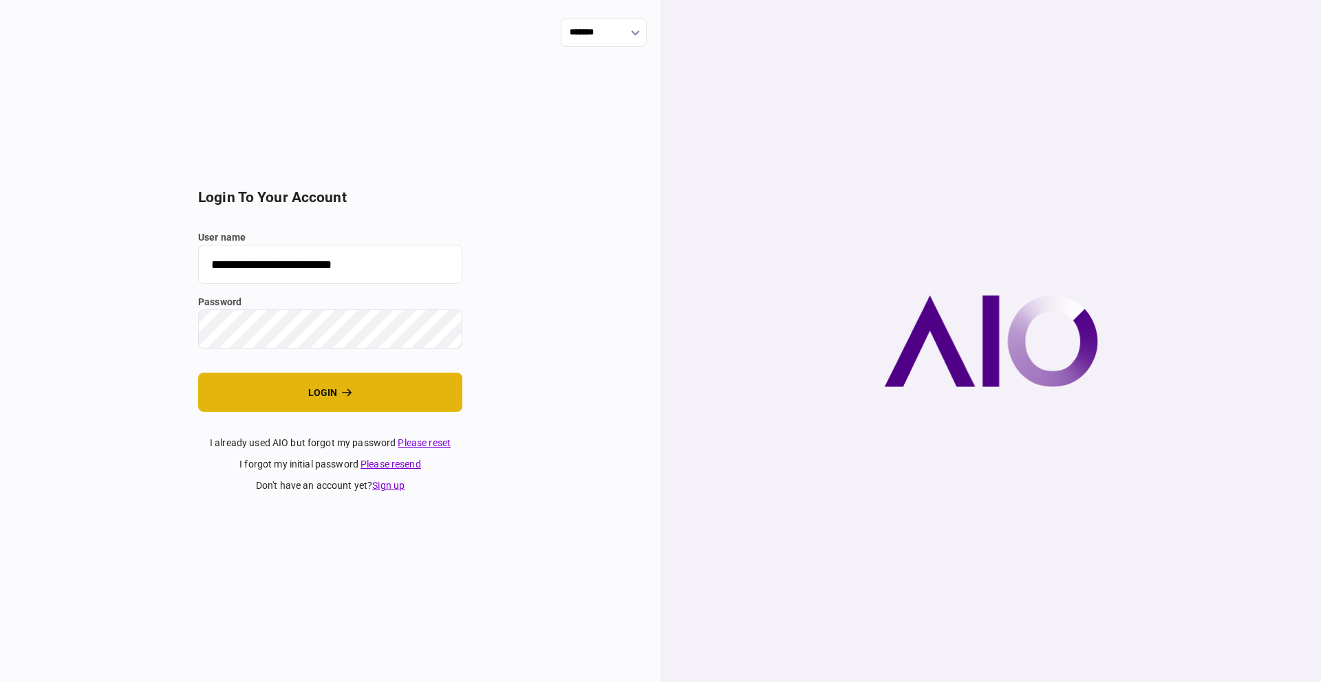 This screenshot has width=1321, height=682. Describe the element at coordinates (388, 486) in the screenshot. I see `a: Sign up` at that location.